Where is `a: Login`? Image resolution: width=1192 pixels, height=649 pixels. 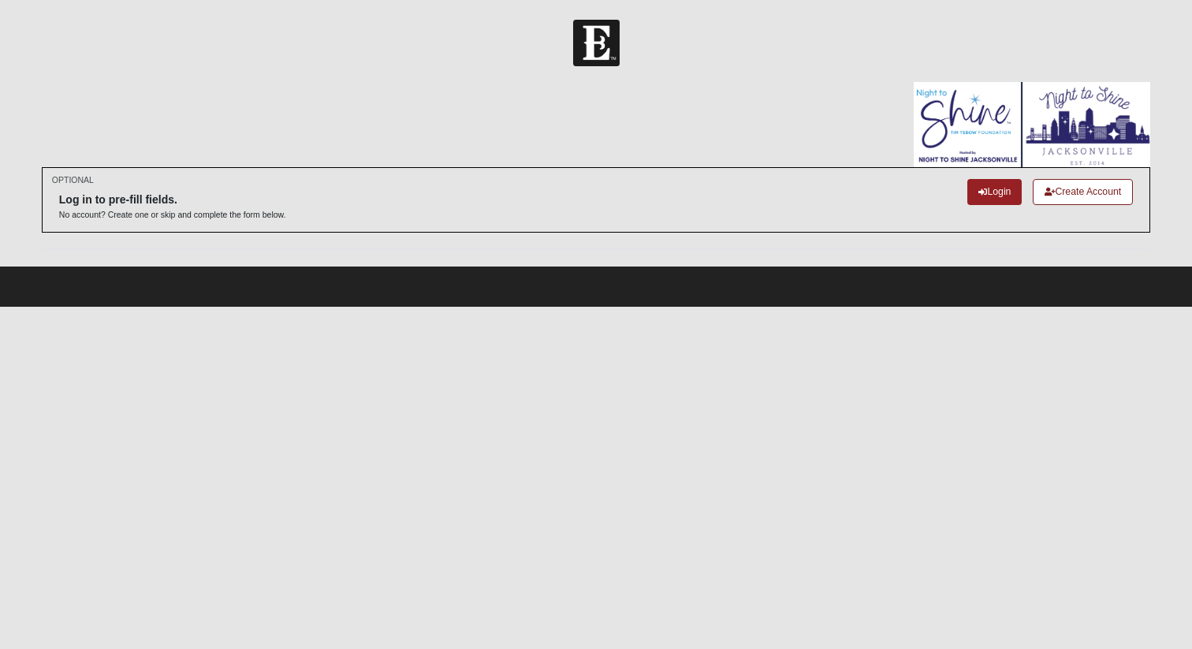 a: Login is located at coordinates (994, 192).